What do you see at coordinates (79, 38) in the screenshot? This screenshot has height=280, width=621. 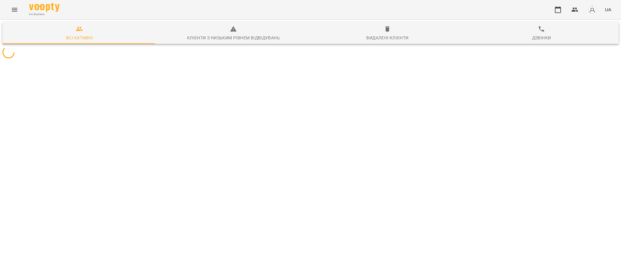 I see `div: Всі активні` at bounding box center [79, 38].